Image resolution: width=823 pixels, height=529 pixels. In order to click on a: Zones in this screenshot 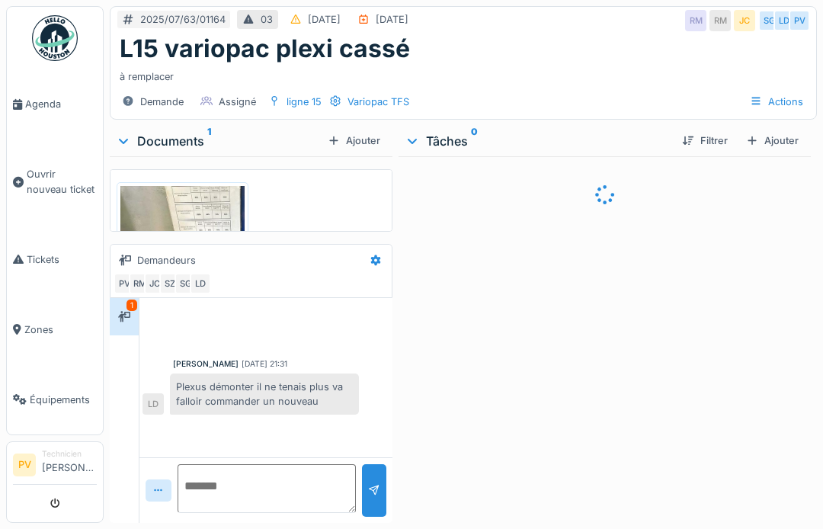, I will do `click(55, 329)`.